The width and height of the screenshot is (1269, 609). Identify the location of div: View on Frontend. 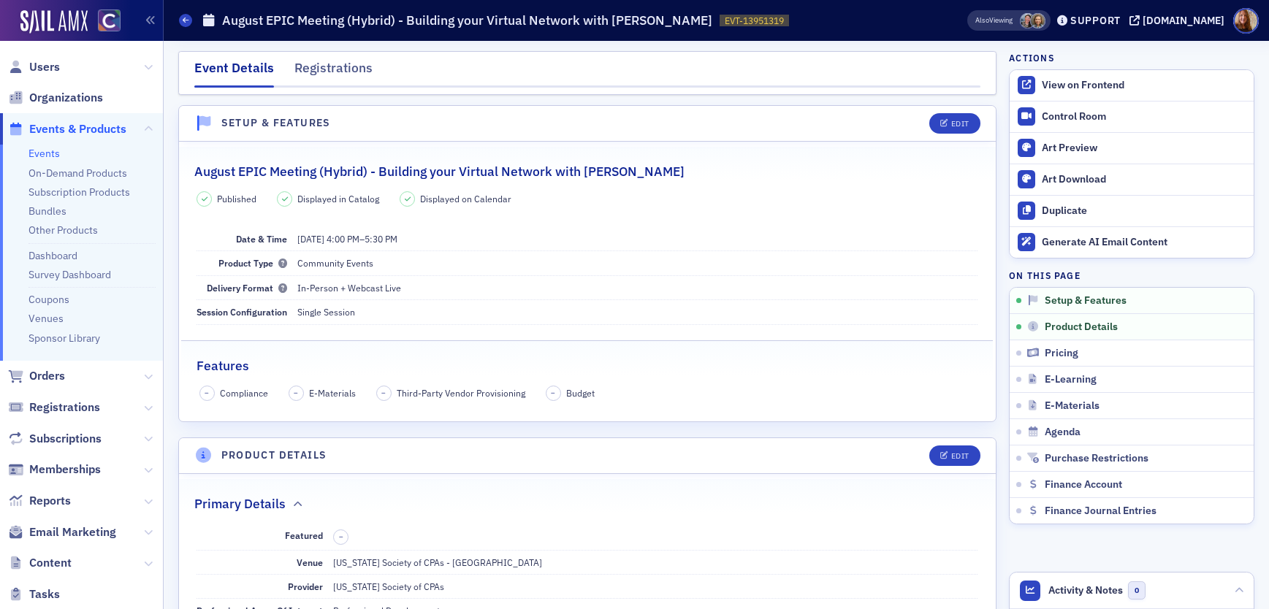
(1144, 85).